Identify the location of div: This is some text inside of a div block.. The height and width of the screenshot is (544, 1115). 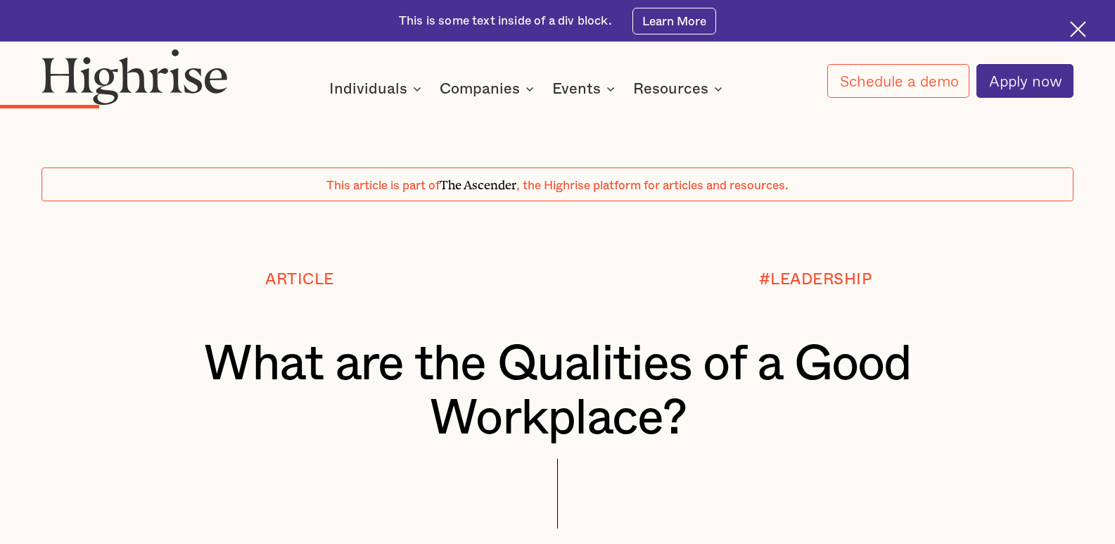
(505, 21).